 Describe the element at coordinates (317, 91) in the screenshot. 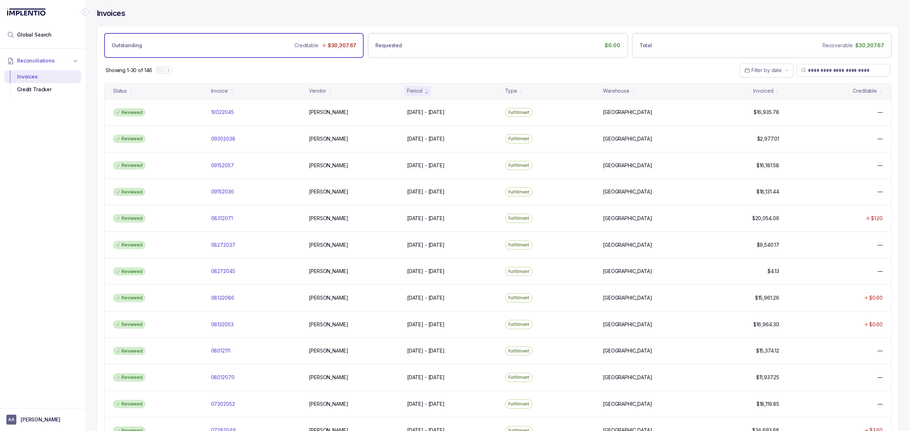

I see `div: Vendor` at that location.